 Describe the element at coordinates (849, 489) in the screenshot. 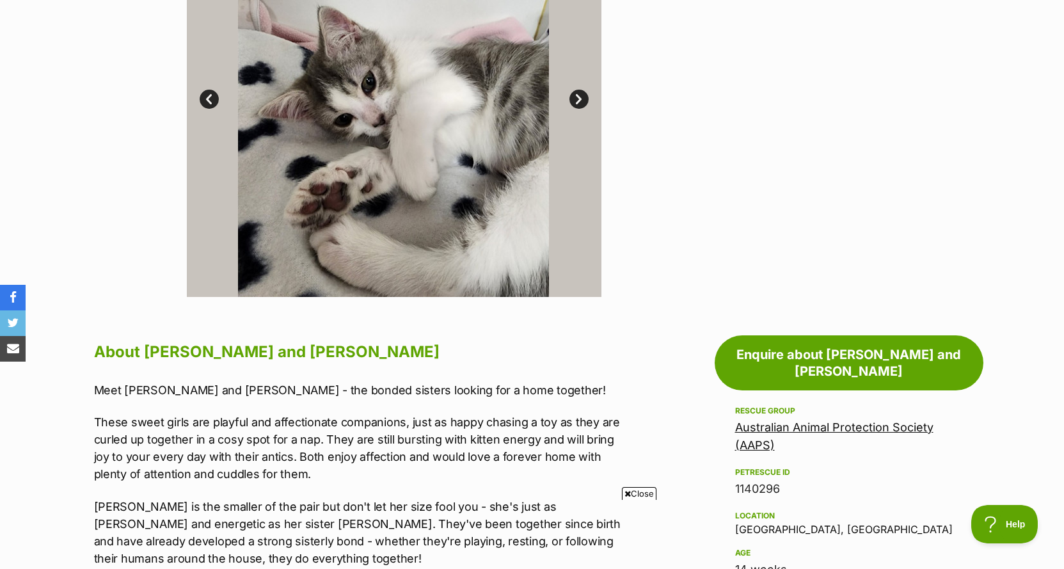

I see `div: 1140296` at that location.